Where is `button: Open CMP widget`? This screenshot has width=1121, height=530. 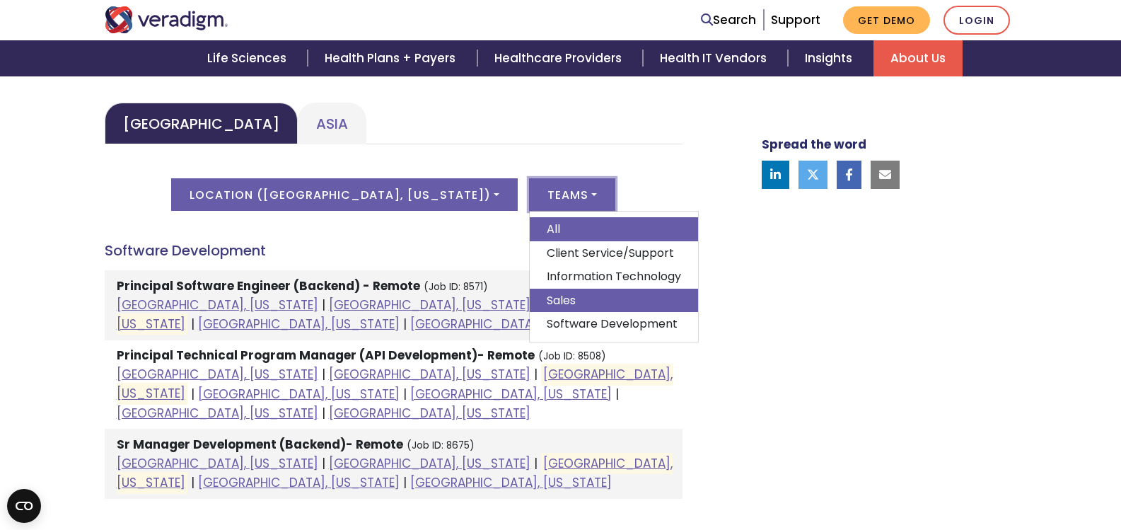
button: Open CMP widget is located at coordinates (24, 506).